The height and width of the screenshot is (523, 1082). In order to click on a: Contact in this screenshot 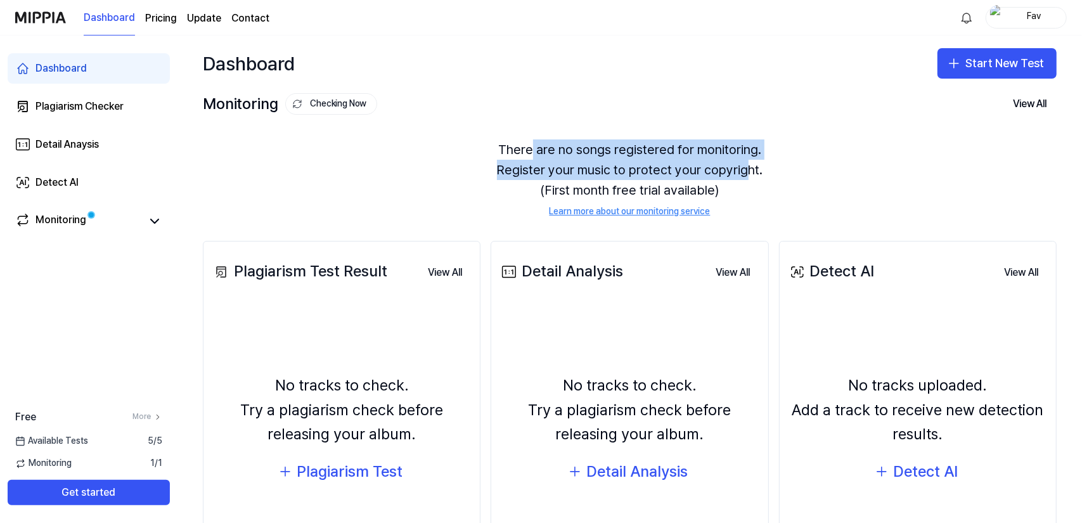, I will do `click(250, 18)`.